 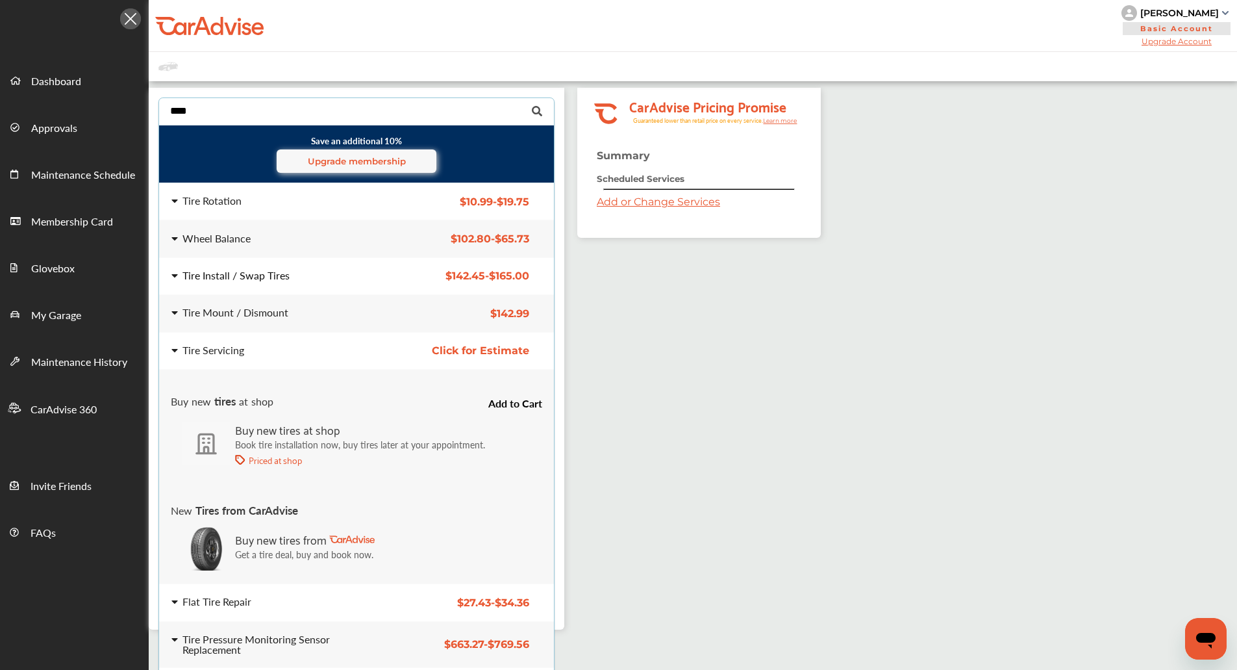 I want to click on strong: Scheduled Services, so click(x=640, y=179).